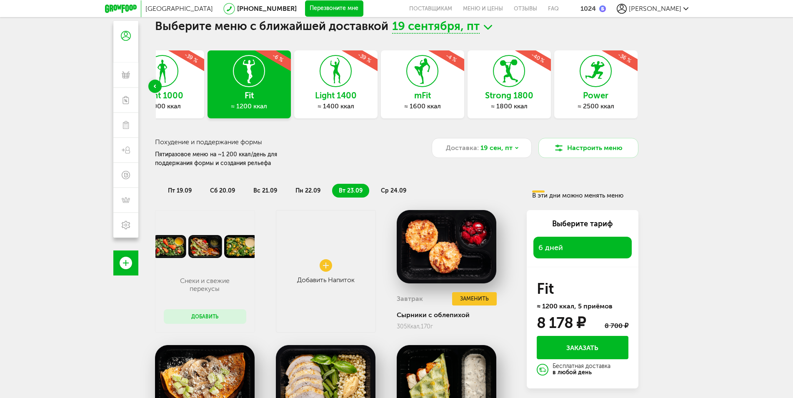 Image resolution: width=793 pixels, height=398 pixels. Describe the element at coordinates (350, 190) in the screenshot. I see `span: вт 23.09` at that location.